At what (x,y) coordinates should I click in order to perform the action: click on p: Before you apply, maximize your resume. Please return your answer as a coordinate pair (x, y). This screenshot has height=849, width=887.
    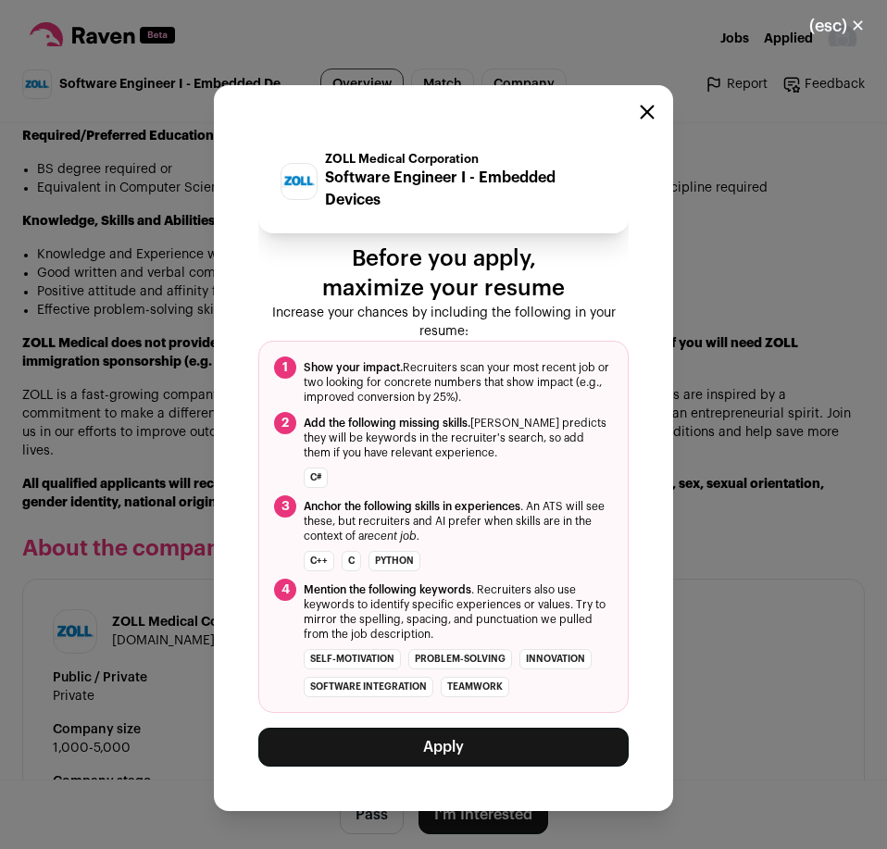
    Looking at the image, I should click on (444, 274).